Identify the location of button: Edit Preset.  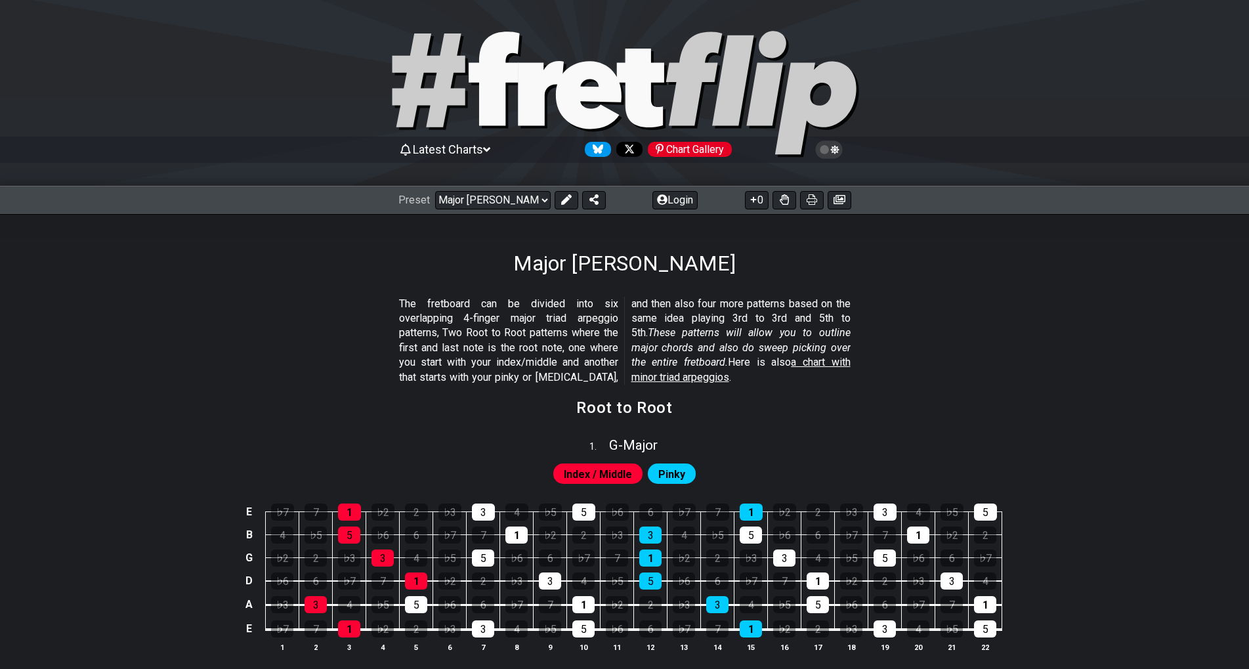
(566, 200).